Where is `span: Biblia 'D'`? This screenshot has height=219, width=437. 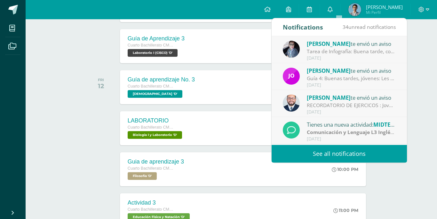 span: Biblia 'D' is located at coordinates (155, 94).